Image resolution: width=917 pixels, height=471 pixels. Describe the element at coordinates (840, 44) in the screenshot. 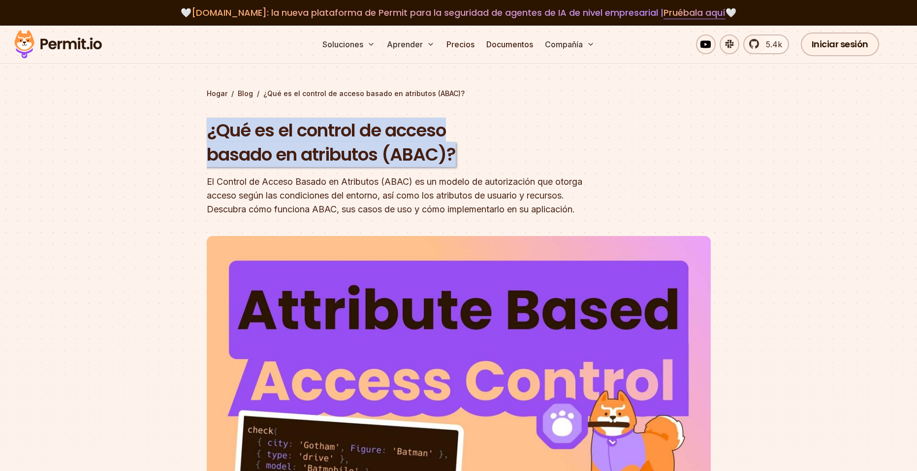

I see `a: Iniciar sesión` at that location.